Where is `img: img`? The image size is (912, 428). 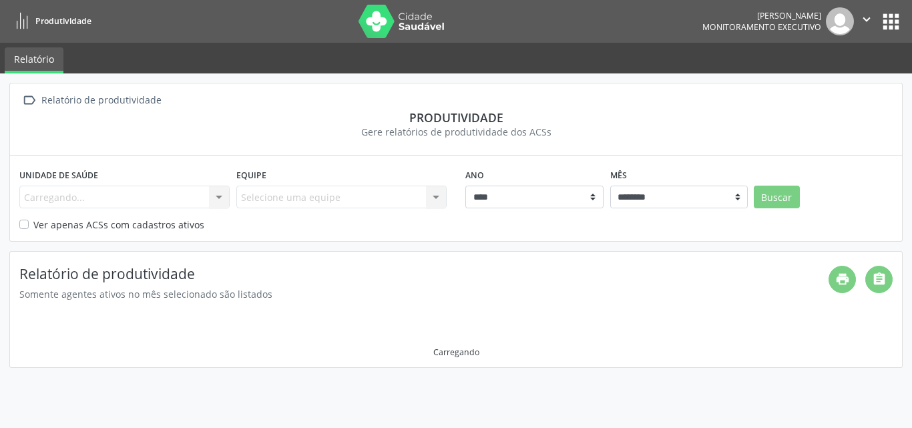
img: img is located at coordinates (840, 21).